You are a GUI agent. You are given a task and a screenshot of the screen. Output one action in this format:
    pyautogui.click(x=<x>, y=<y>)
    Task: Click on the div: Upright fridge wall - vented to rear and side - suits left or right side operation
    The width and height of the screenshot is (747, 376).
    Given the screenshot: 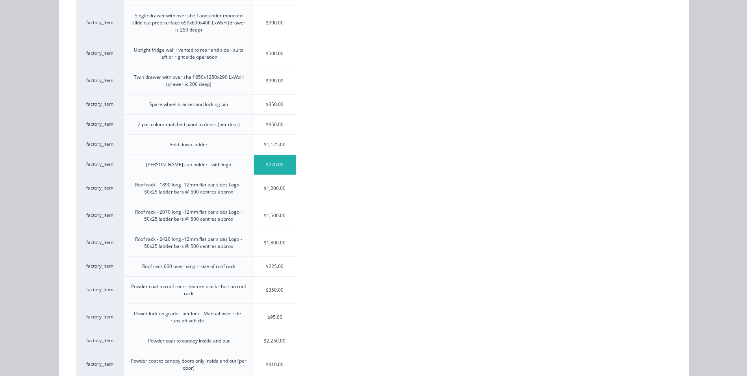 What is the action you would take?
    pyautogui.click(x=189, y=54)
    